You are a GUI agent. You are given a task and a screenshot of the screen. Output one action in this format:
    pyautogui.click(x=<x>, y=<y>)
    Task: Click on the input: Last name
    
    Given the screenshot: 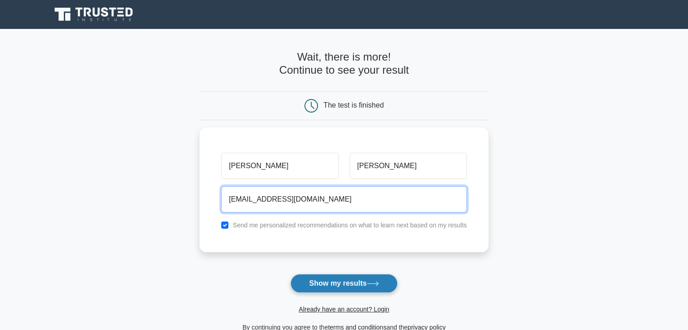 What is the action you would take?
    pyautogui.click(x=408, y=166)
    